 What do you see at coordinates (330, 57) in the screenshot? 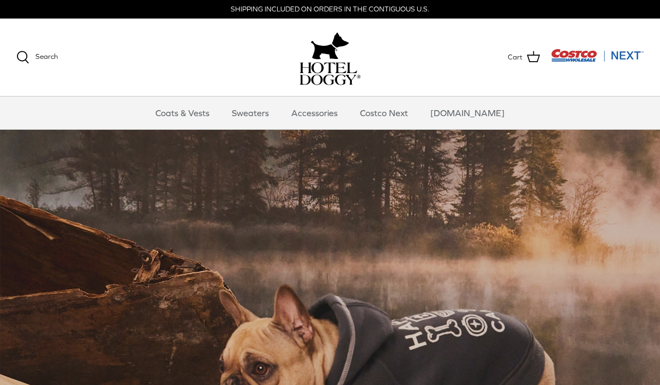
I see `a: hoteldoggy.com hoteldoggycom` at bounding box center [330, 57].